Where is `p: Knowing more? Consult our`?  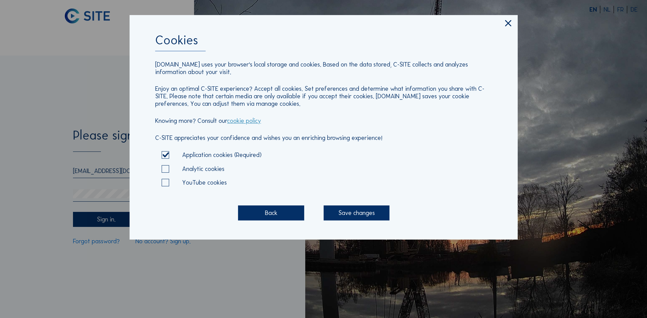
p: Knowing more? Consult our is located at coordinates (323, 121).